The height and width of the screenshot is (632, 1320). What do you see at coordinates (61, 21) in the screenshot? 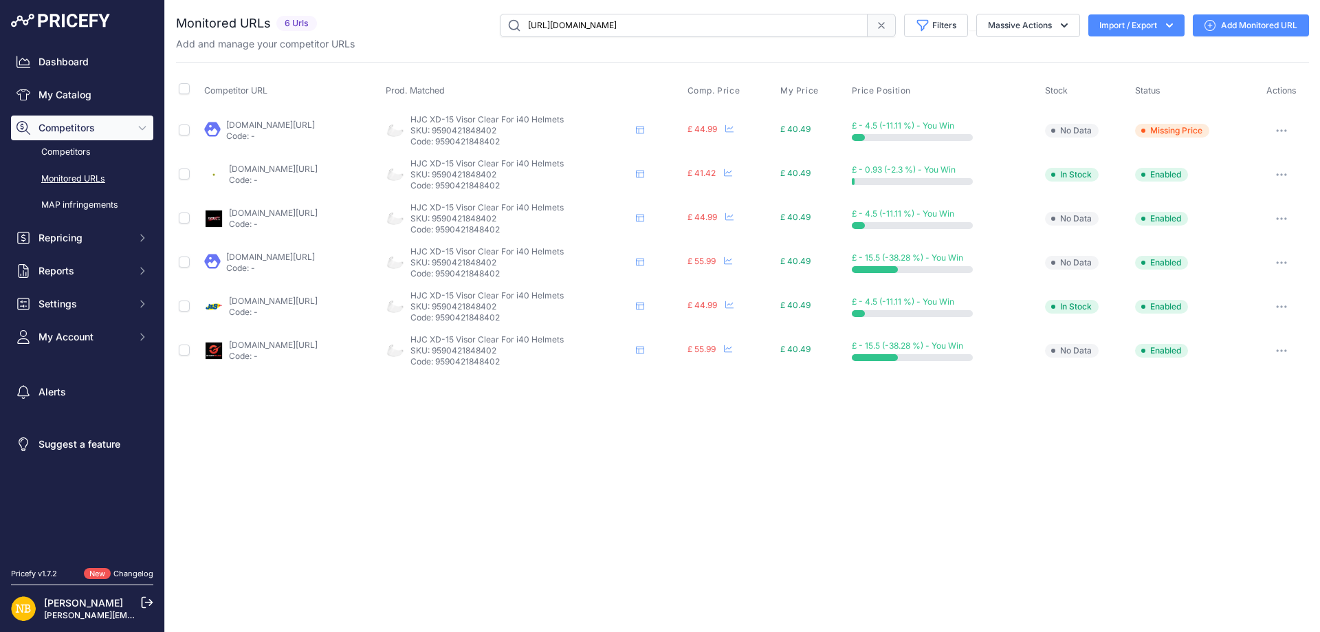
I see `img: Pricefy Logo` at bounding box center [61, 21].